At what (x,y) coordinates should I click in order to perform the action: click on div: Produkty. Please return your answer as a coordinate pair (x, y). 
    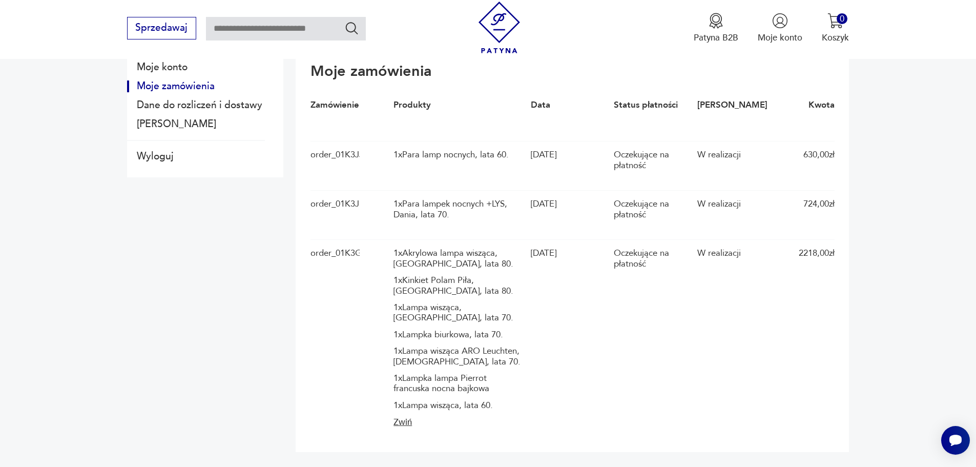
    Looking at the image, I should click on (459, 105).